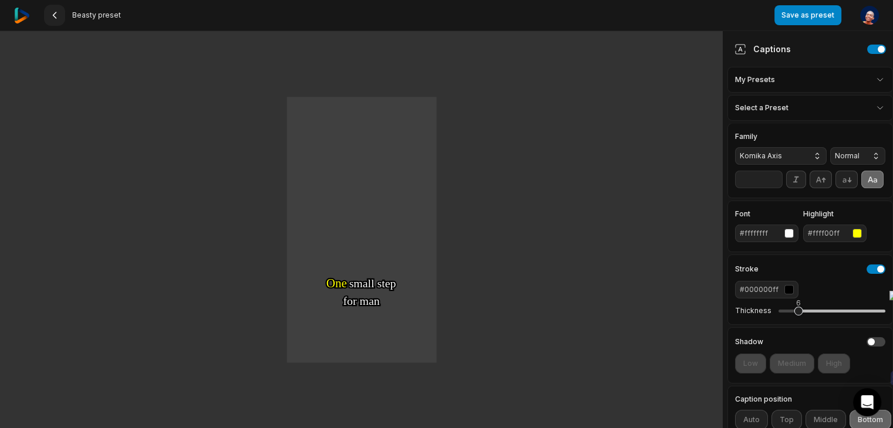 The height and width of the screenshot is (428, 893). Describe the element at coordinates (833, 364) in the screenshot. I see `button: High` at that location.